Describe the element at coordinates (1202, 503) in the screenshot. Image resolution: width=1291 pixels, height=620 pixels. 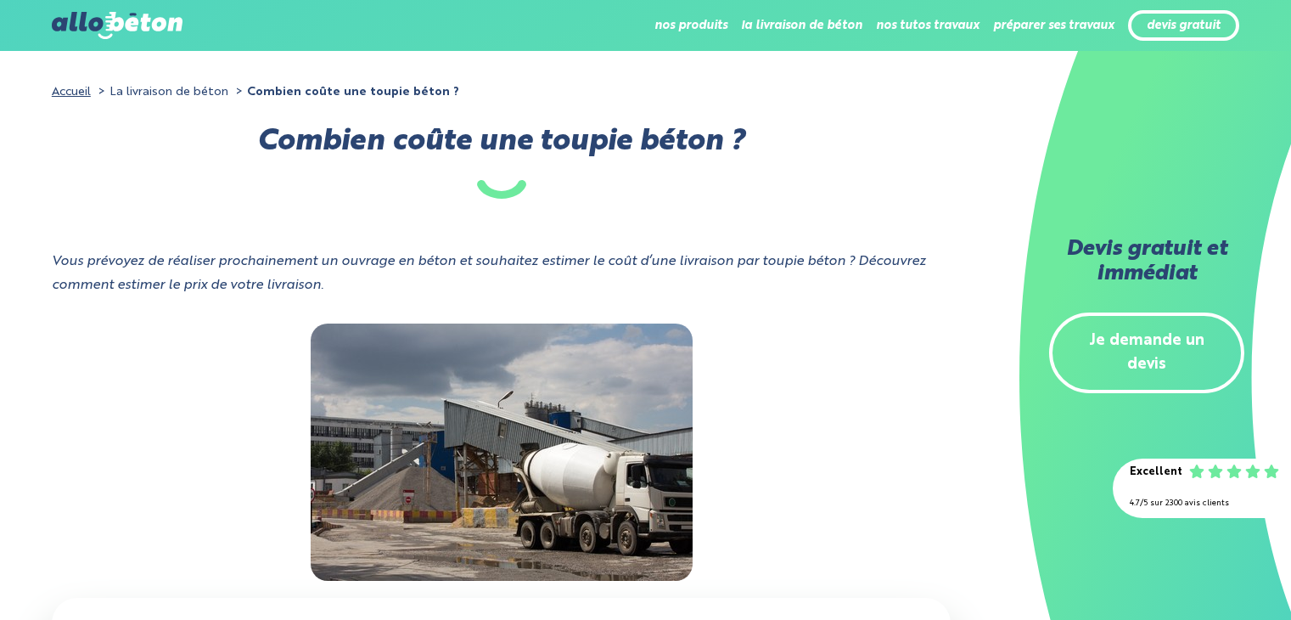
I see `div: 4.7/5 sur 2300 avis clients` at that location.